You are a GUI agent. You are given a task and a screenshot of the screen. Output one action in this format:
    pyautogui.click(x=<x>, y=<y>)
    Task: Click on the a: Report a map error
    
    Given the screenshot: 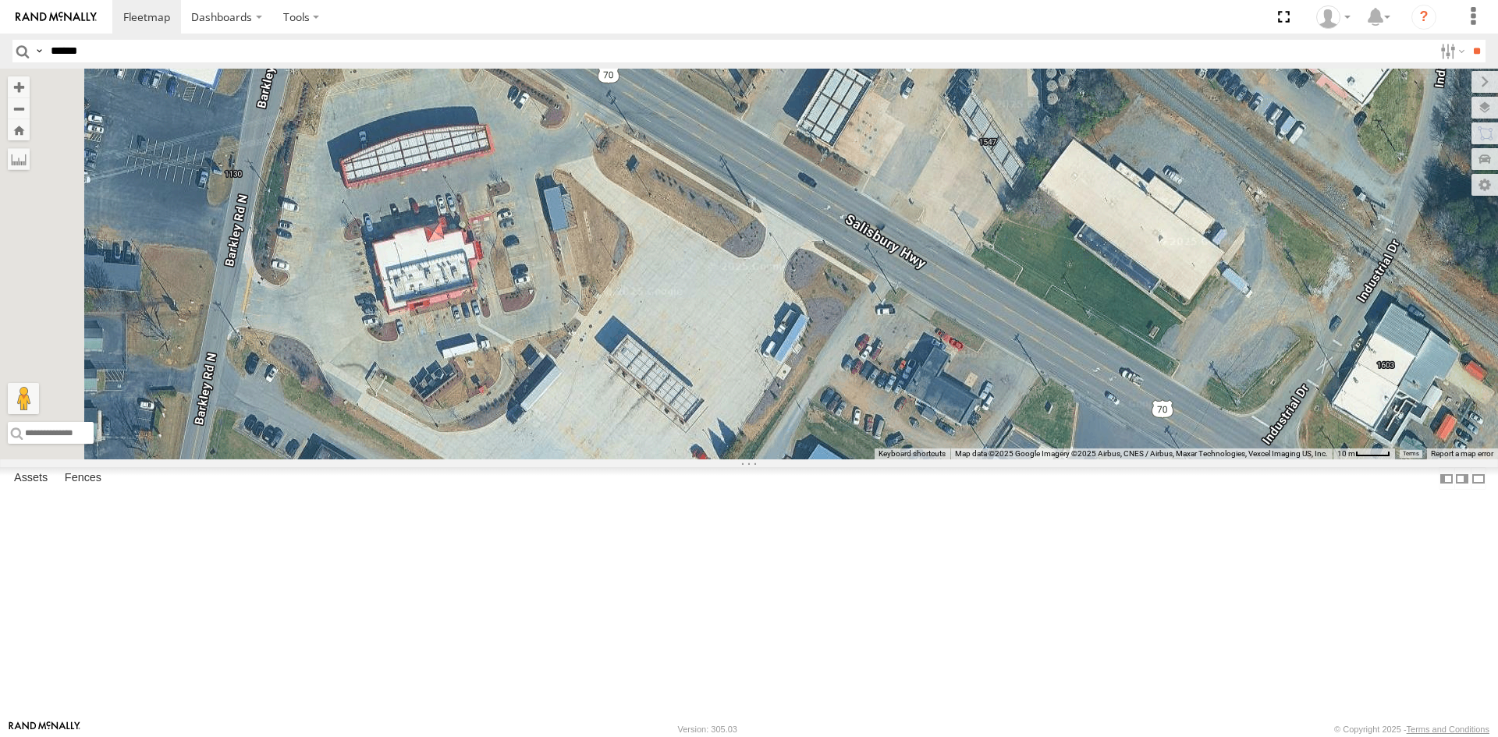 What is the action you would take?
    pyautogui.click(x=1462, y=453)
    